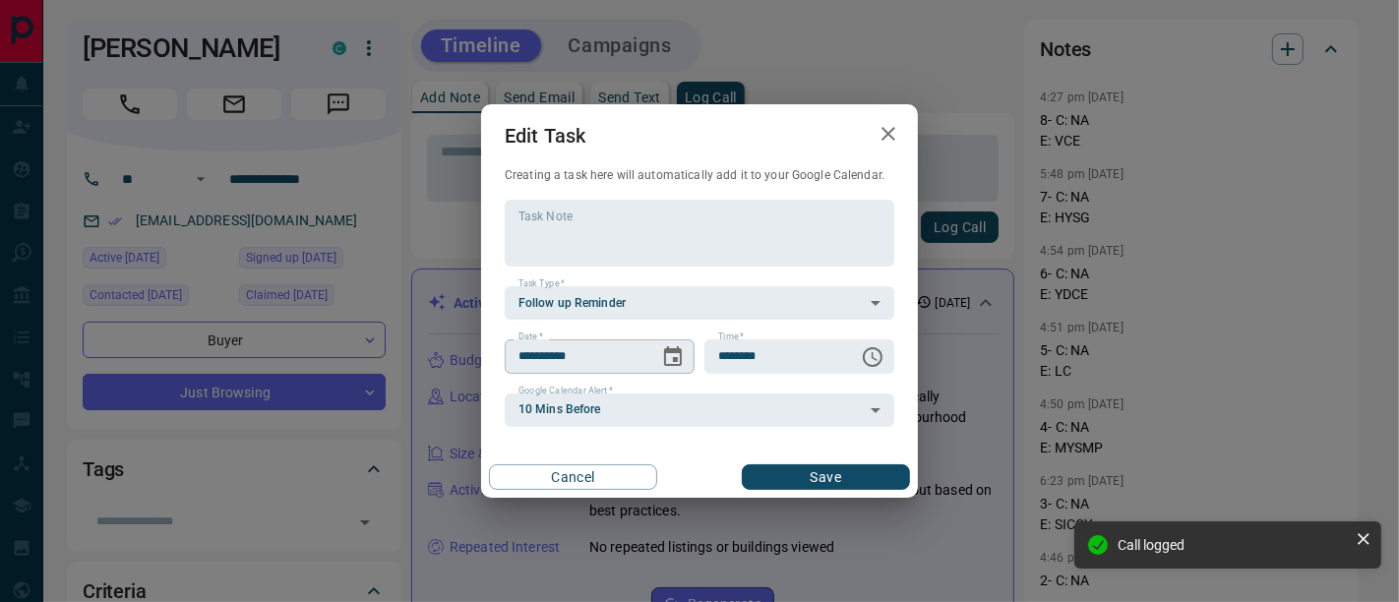 The width and height of the screenshot is (1399, 602). I want to click on p: Creating a task here will automatically add it to your Google Calendar., so click(700, 175).